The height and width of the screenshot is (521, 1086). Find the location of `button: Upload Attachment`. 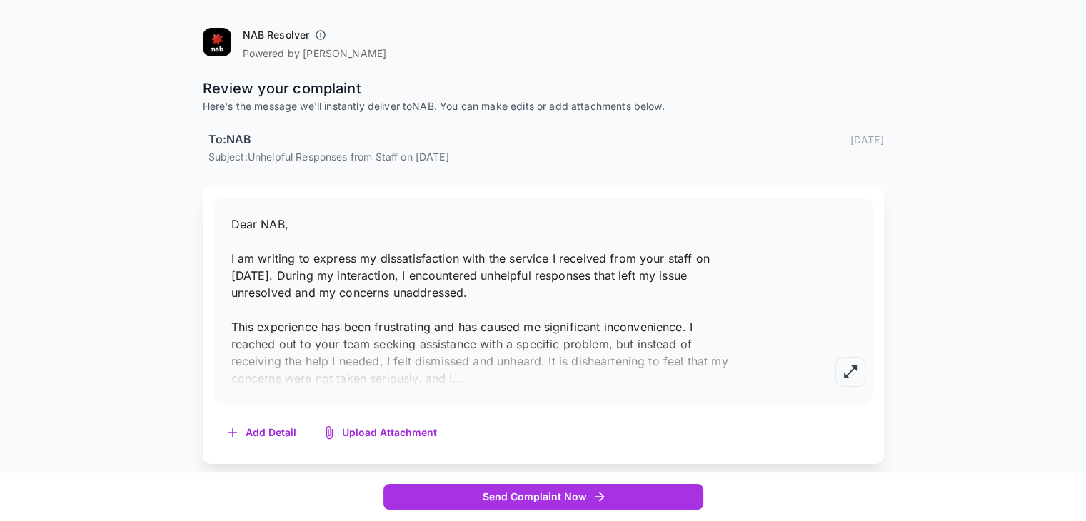

button: Upload Attachment is located at coordinates (381, 433).